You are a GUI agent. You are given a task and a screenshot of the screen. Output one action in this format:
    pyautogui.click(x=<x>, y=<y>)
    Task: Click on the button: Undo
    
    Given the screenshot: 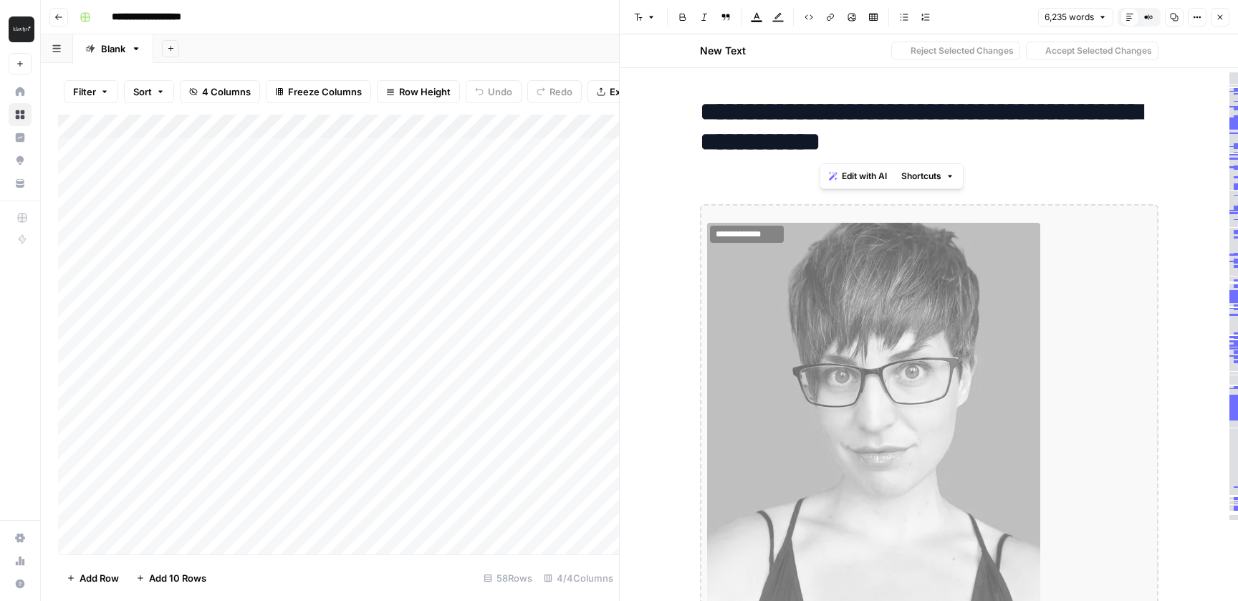 What is the action you would take?
    pyautogui.click(x=494, y=92)
    